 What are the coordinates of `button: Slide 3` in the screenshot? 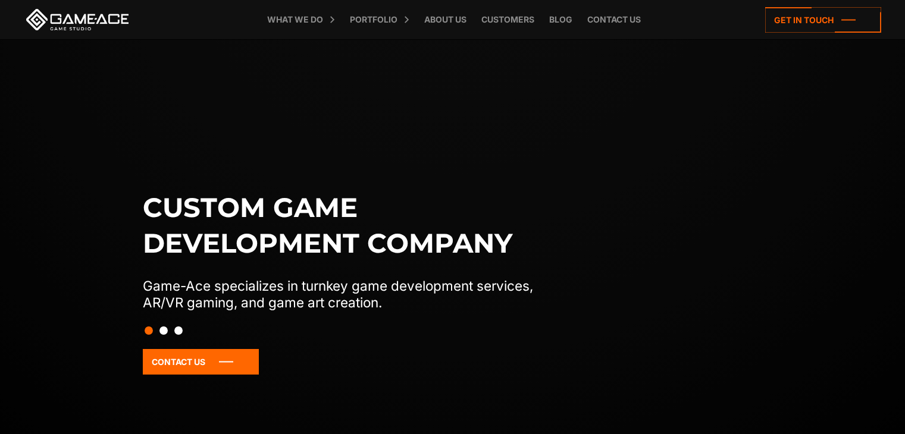 It's located at (178, 331).